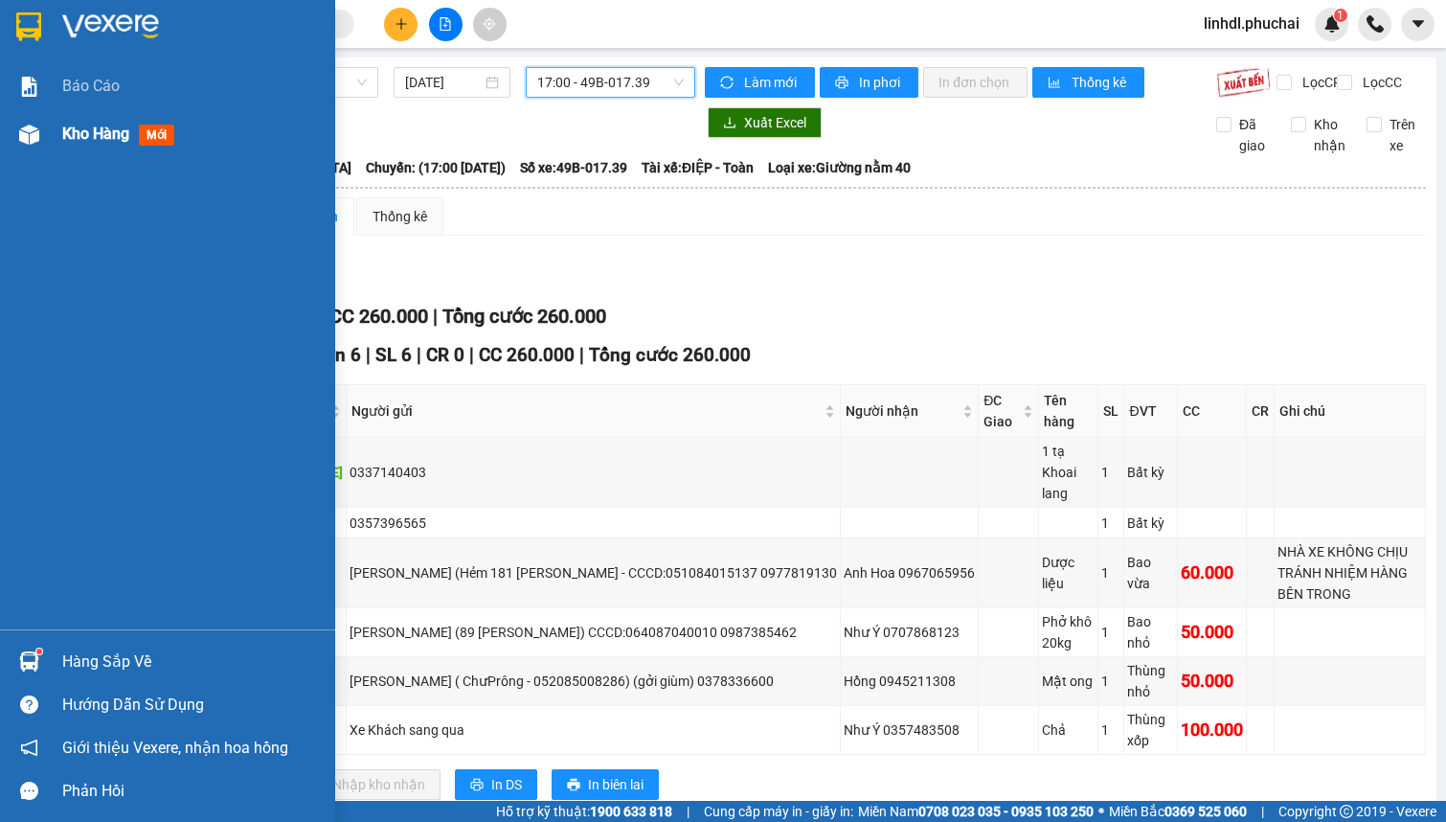  Describe the element at coordinates (1340, 15) in the screenshot. I see `span: 1` at that location.